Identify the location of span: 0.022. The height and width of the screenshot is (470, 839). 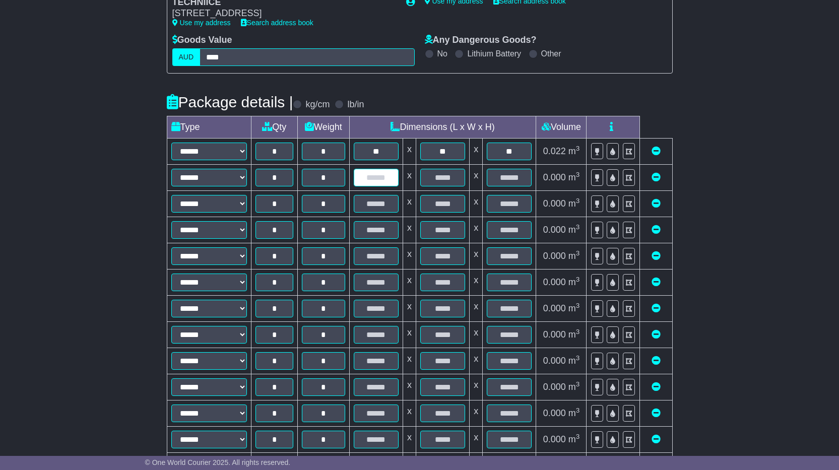
(554, 151).